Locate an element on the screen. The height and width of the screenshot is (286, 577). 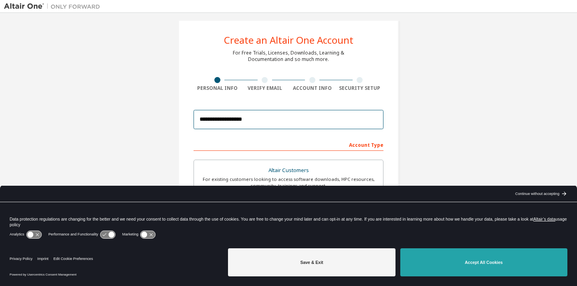
div: Verify Email is located at coordinates (265, 88).